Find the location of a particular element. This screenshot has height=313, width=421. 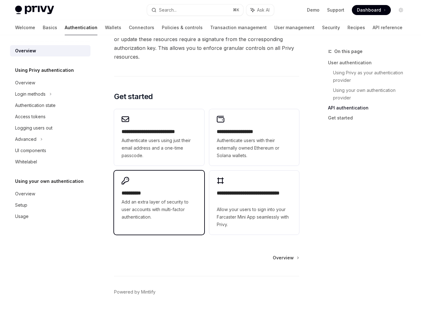

a: Connectors is located at coordinates (141, 28).